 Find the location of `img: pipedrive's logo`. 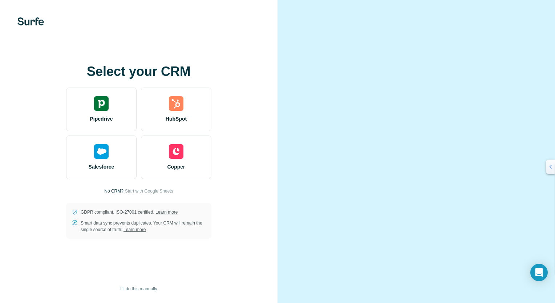

img: pipedrive's logo is located at coordinates (101, 103).